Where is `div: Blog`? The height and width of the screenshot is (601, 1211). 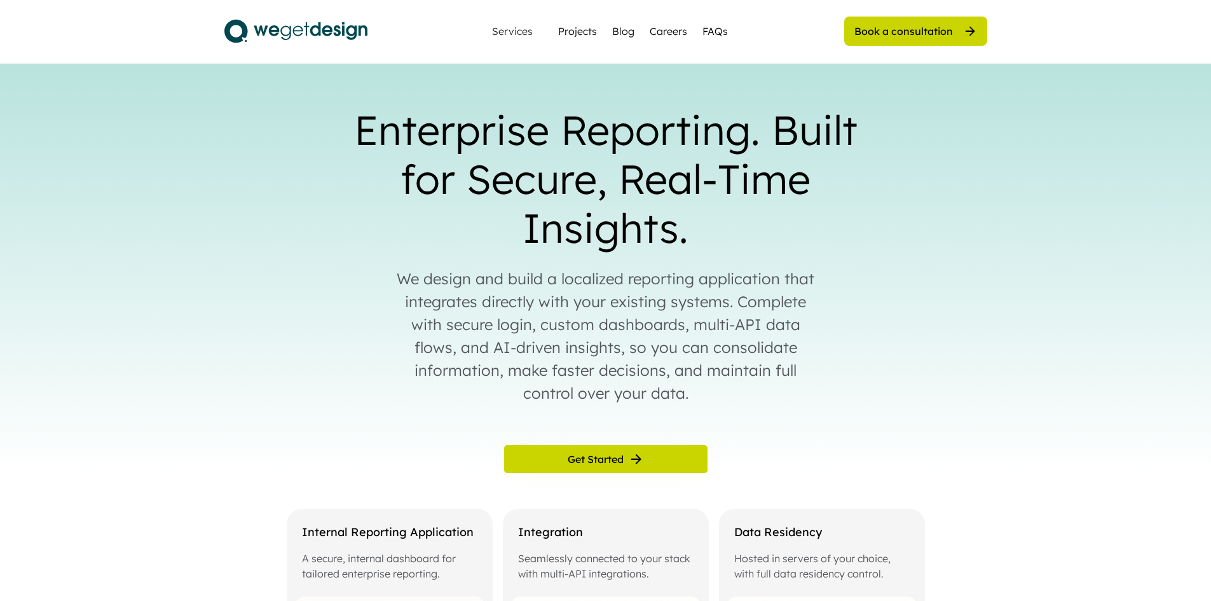
div: Blog is located at coordinates (623, 31).